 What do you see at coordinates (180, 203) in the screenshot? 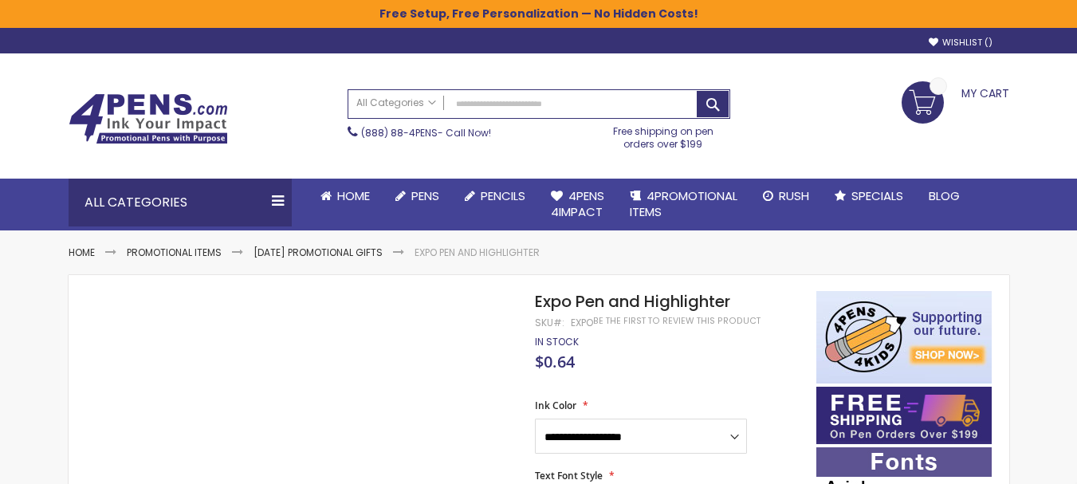
I see `div: All Categories` at bounding box center [180, 203].